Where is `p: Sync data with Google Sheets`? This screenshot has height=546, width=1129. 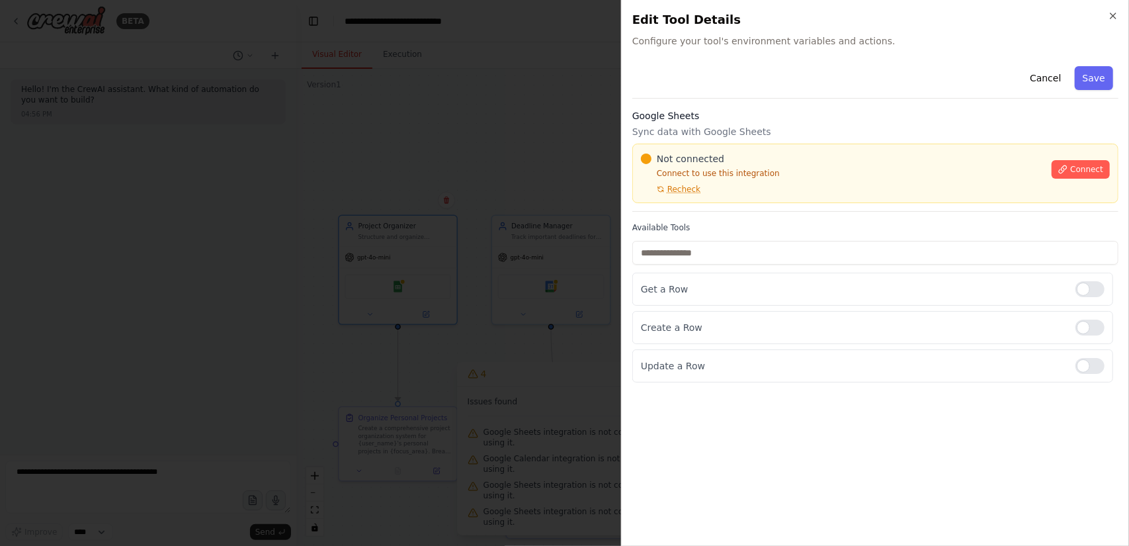 p: Sync data with Google Sheets is located at coordinates (875, 132).